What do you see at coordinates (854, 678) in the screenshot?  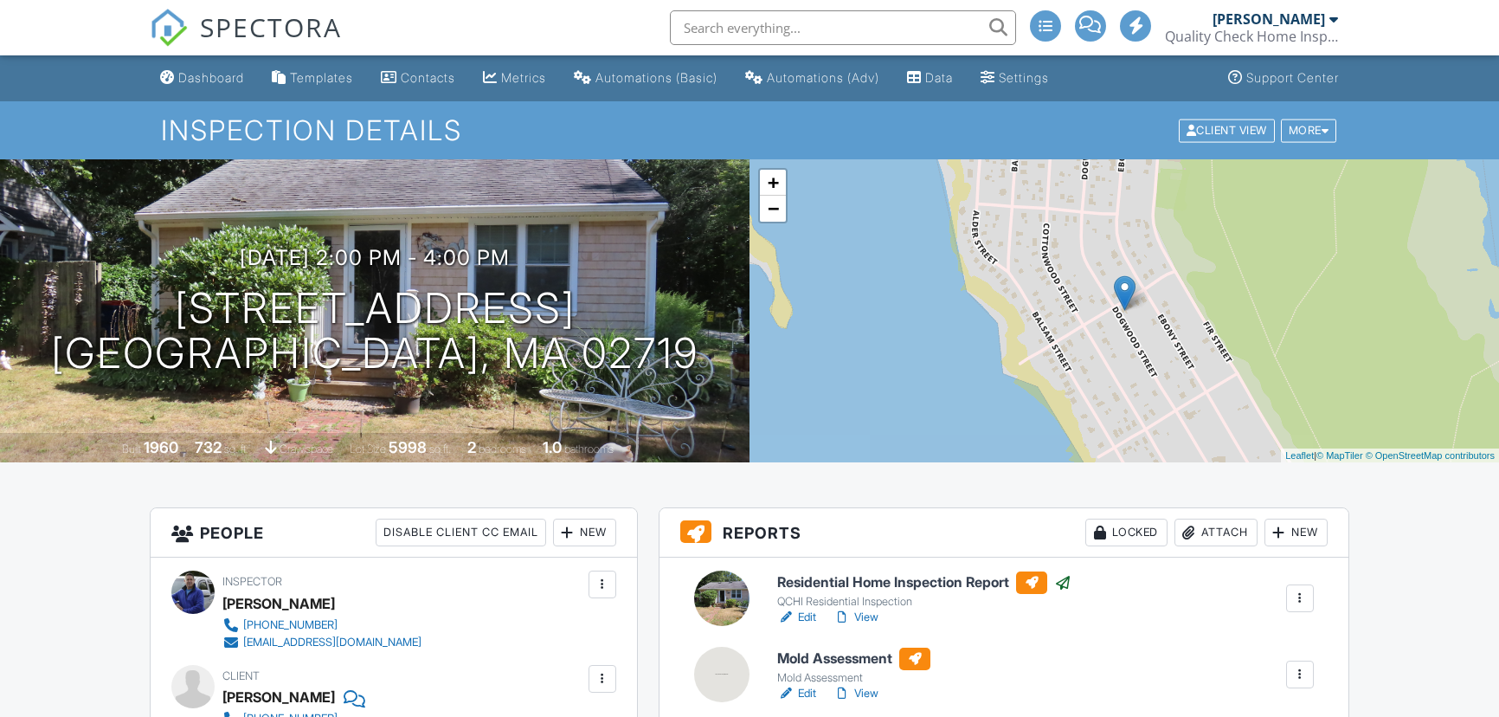 I see `div: Mold Assessment` at bounding box center [854, 678].